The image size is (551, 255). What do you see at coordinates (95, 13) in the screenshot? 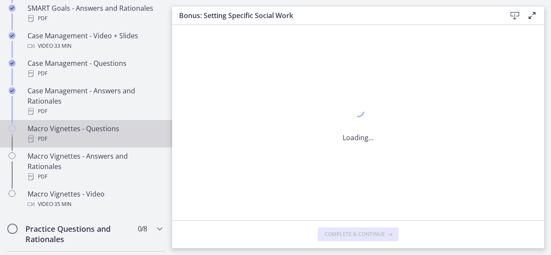
I see `div: SMART Goals - Answers and Rationales` at bounding box center [95, 13].